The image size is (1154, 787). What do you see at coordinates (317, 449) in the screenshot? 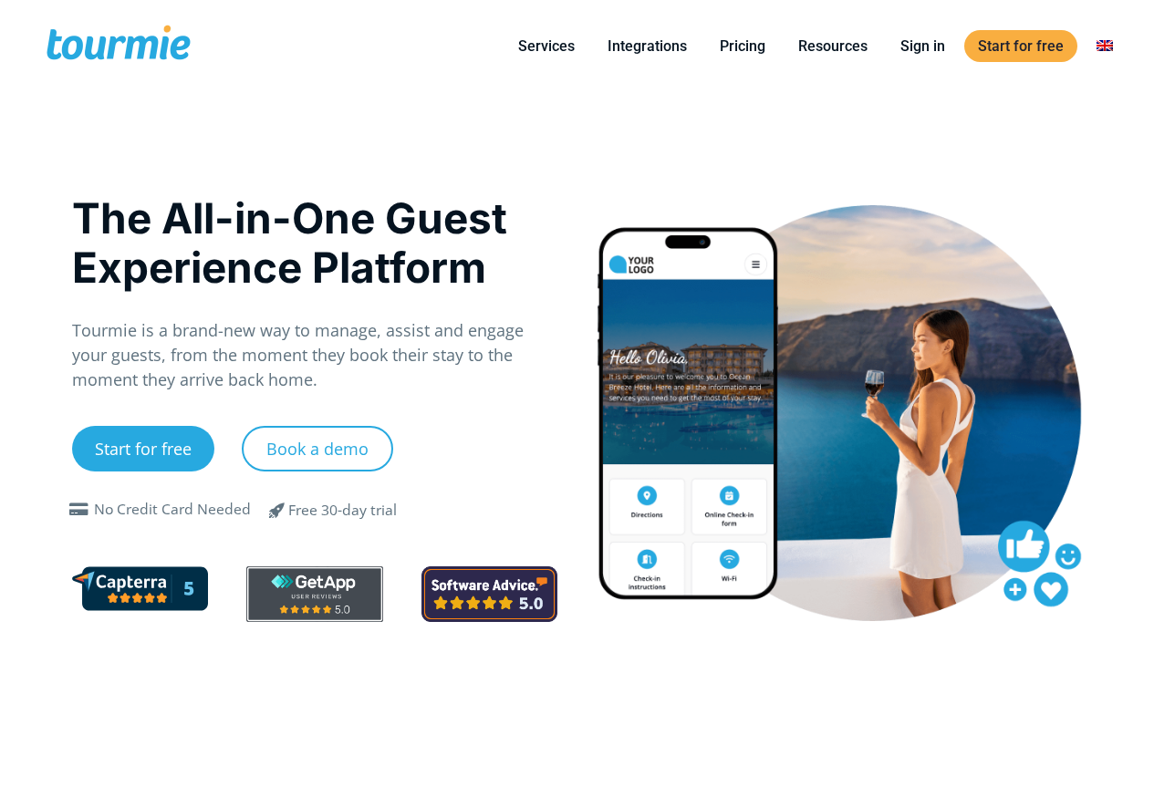
I see `a: Book a demo` at bounding box center [317, 449].